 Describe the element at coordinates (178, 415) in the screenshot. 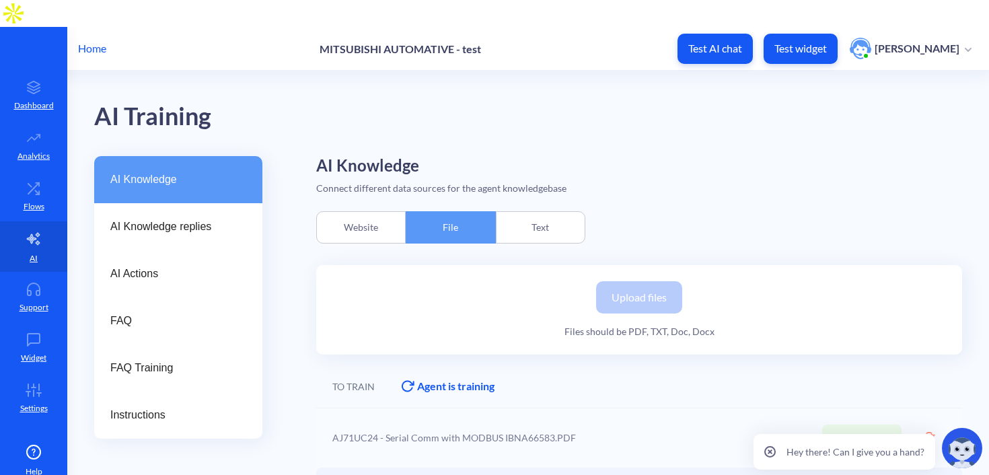

I see `div: Instructions` at that location.